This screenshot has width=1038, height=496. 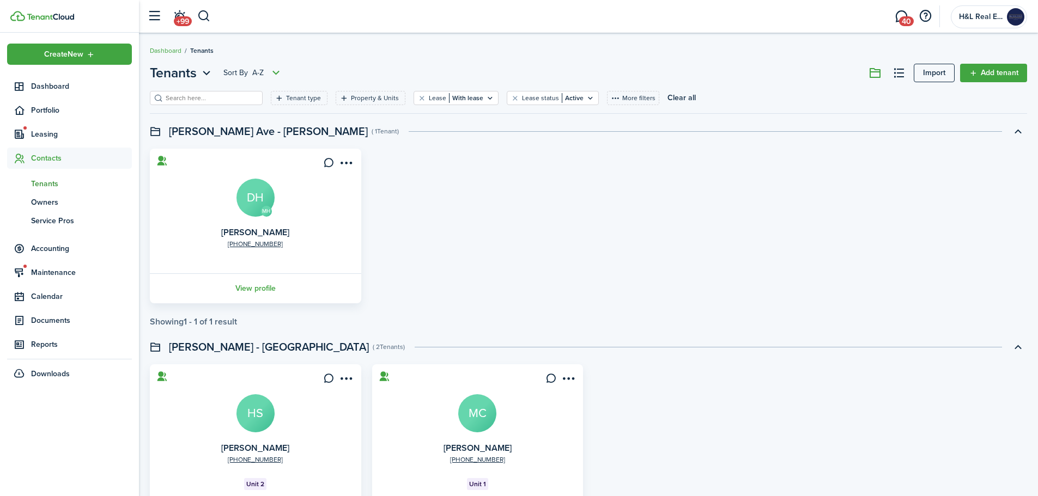 What do you see at coordinates (81, 86) in the screenshot?
I see `span: Dashboard` at bounding box center [81, 86].